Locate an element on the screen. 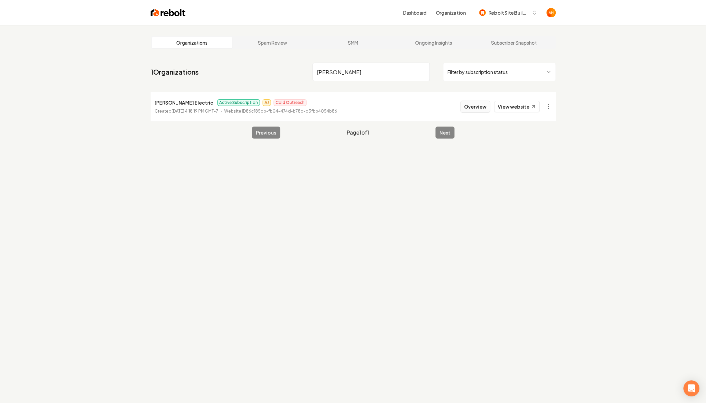 The image size is (706, 403). span: AJ is located at coordinates (267, 103).